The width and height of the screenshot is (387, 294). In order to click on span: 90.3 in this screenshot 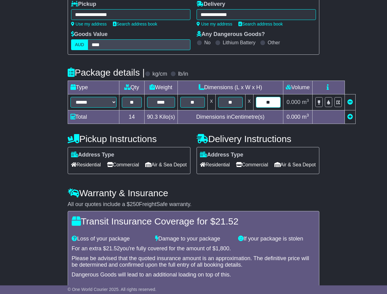, I will do `click(152, 117)`.